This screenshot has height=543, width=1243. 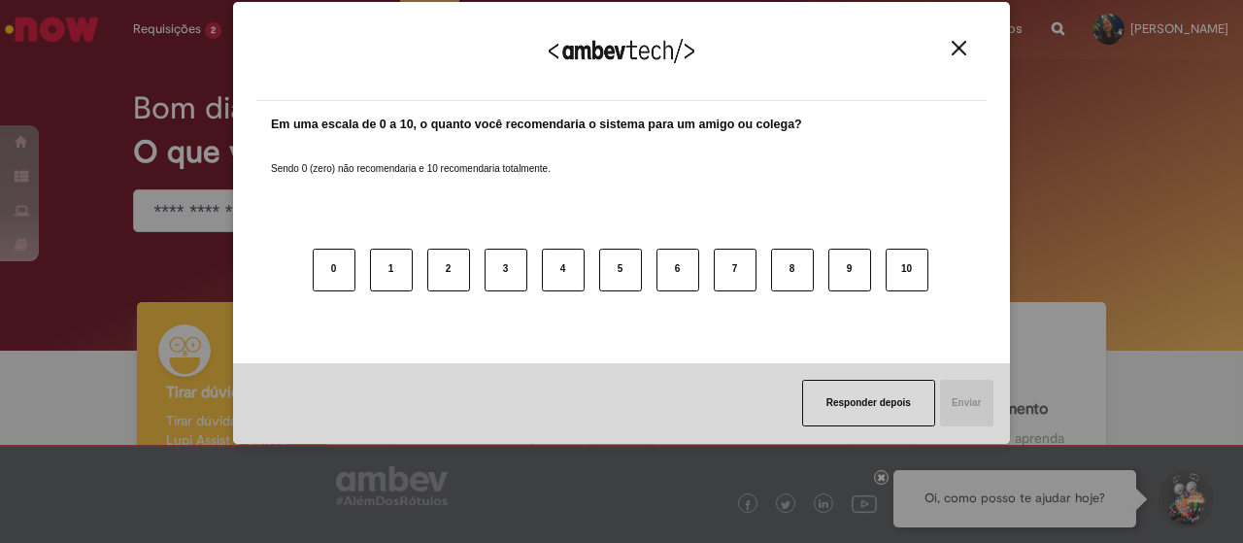 What do you see at coordinates (959, 48) in the screenshot?
I see `img: Close` at bounding box center [959, 48].